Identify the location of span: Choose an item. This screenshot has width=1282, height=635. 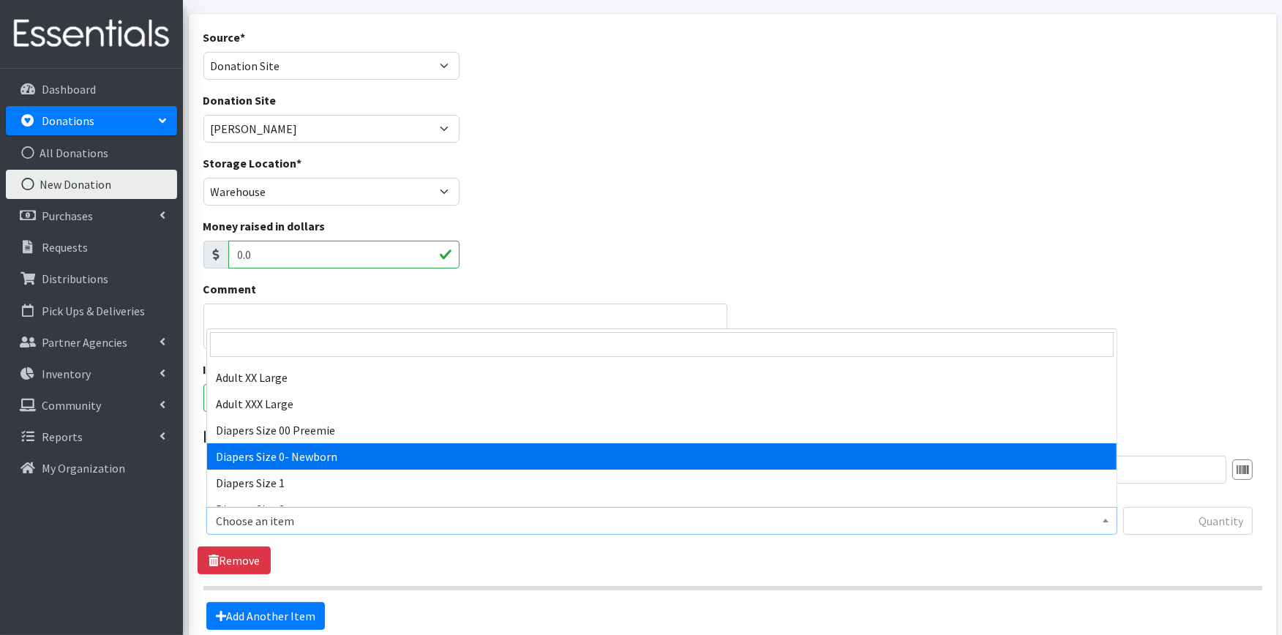
(662, 521).